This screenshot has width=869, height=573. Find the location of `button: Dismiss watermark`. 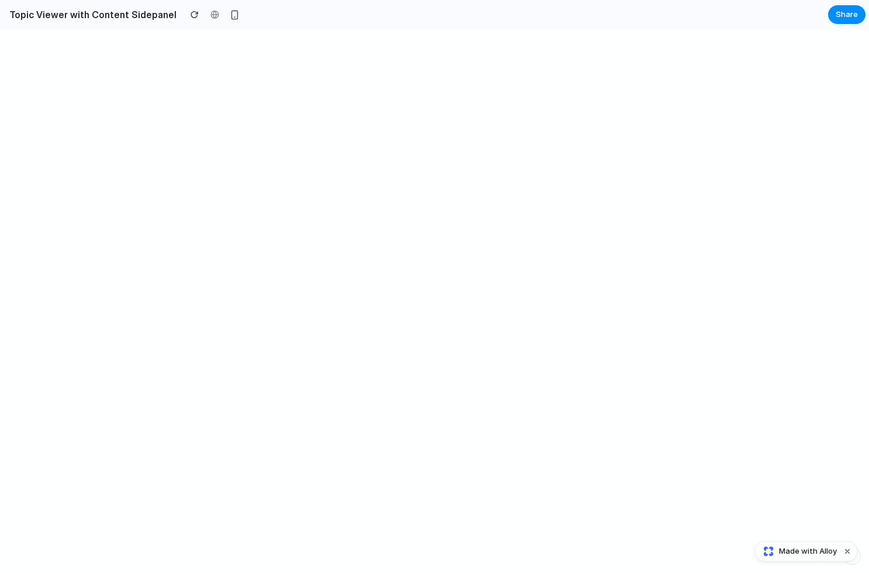

button: Dismiss watermark is located at coordinates (847, 551).